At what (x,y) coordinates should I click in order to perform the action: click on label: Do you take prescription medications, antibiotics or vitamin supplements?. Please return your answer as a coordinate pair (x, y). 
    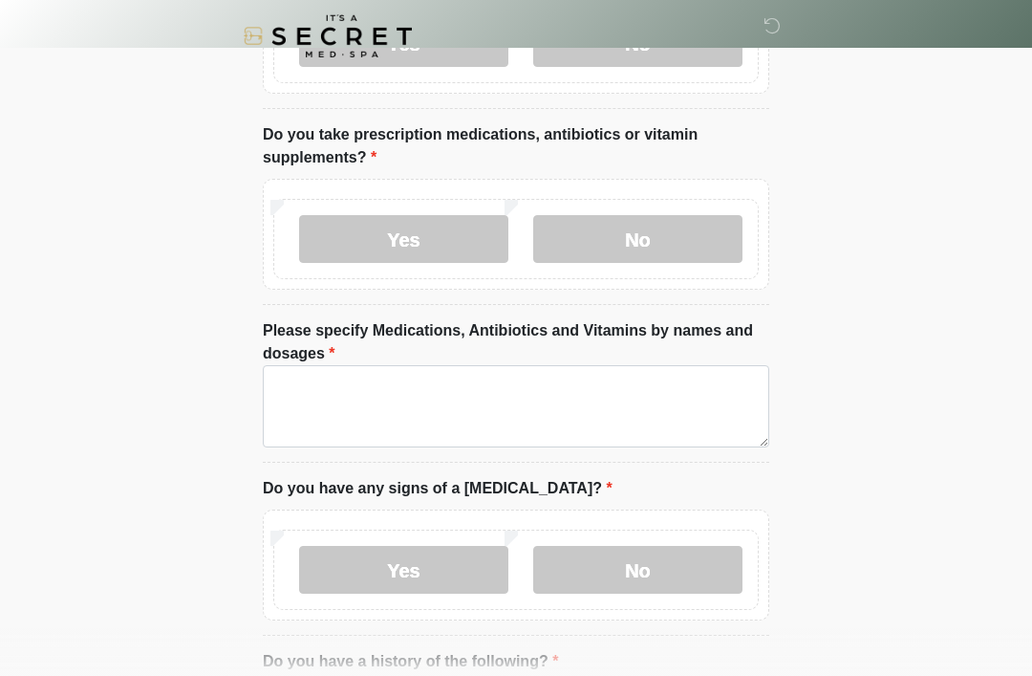
    Looking at the image, I should click on (516, 146).